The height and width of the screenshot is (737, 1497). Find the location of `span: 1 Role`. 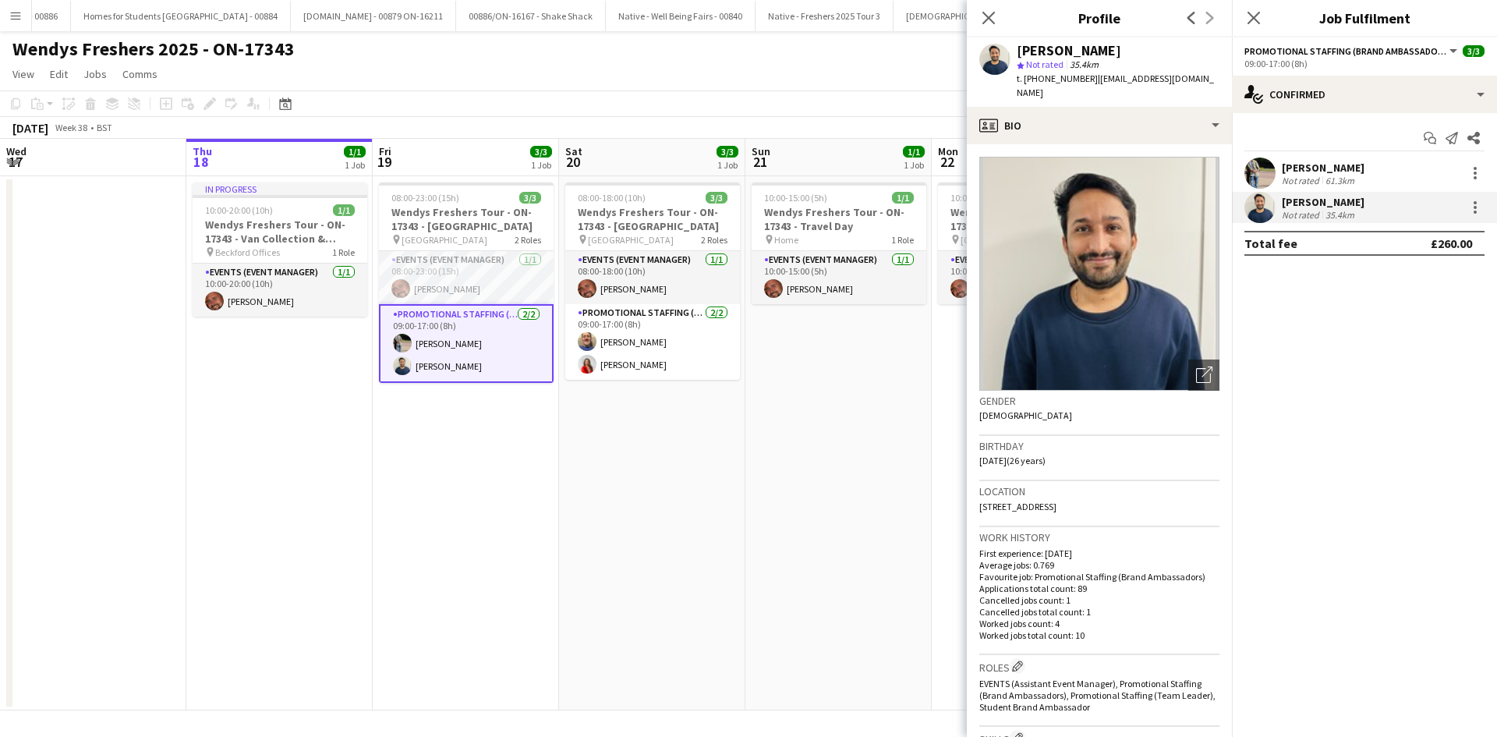

span: 1 Role is located at coordinates (343, 252).